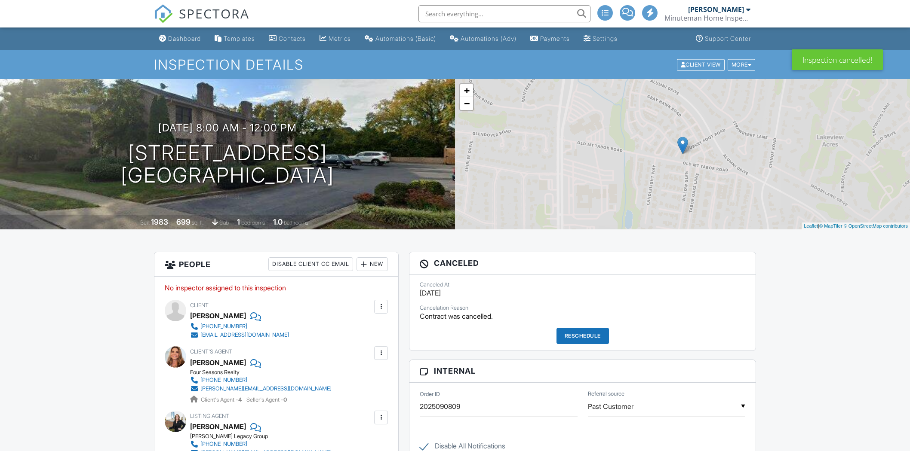  I want to click on div: Automations (Adv), so click(488, 38).